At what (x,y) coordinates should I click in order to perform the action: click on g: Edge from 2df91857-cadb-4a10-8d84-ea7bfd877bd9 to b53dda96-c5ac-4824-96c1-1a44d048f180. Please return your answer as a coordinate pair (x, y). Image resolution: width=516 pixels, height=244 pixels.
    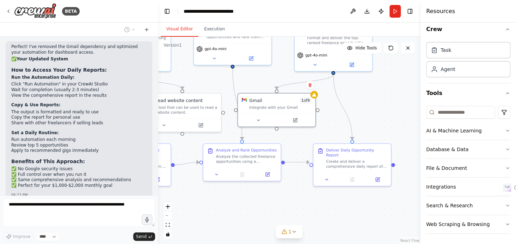
    Looking at the image, I should click on (343, 107).